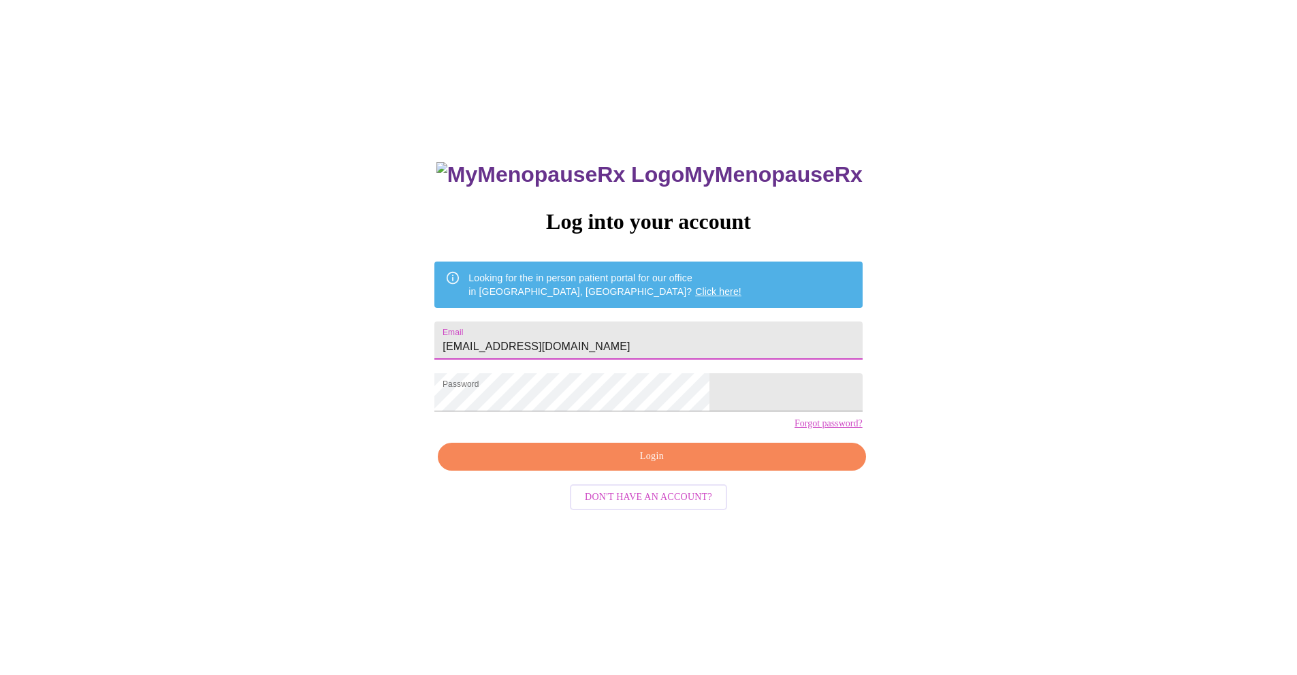 Image resolution: width=1297 pixels, height=675 pixels. What do you see at coordinates (648, 496) in the screenshot?
I see `a: Don't have an account?` at bounding box center [648, 496].